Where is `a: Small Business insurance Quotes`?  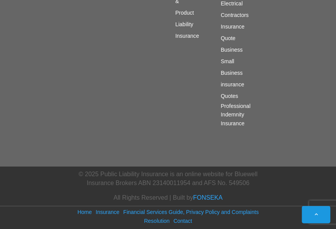
a: Small Business insurance Quotes is located at coordinates (232, 79).